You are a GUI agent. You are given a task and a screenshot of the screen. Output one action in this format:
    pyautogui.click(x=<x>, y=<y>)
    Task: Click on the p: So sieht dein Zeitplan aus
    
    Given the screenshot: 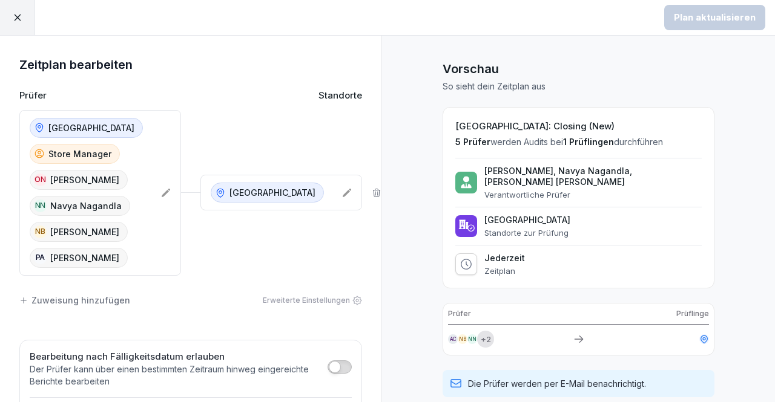 What is the action you would take?
    pyautogui.click(x=578, y=87)
    